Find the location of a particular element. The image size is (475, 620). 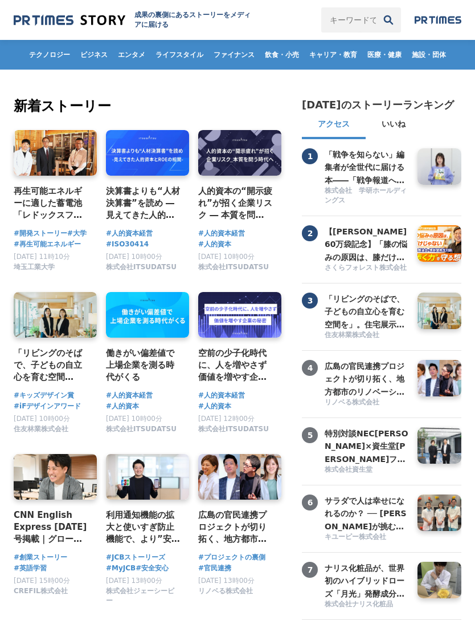

a: ライフスタイル is located at coordinates (180, 55).